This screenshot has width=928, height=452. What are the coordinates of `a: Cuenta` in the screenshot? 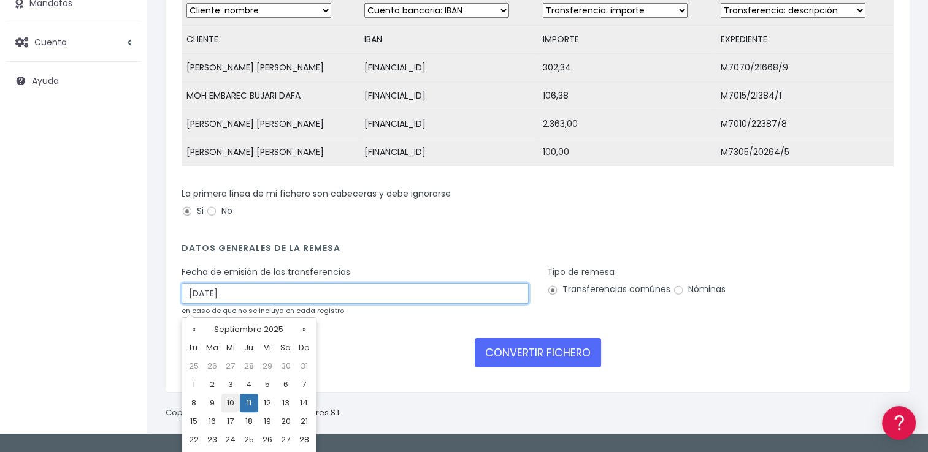 It's located at (74, 42).